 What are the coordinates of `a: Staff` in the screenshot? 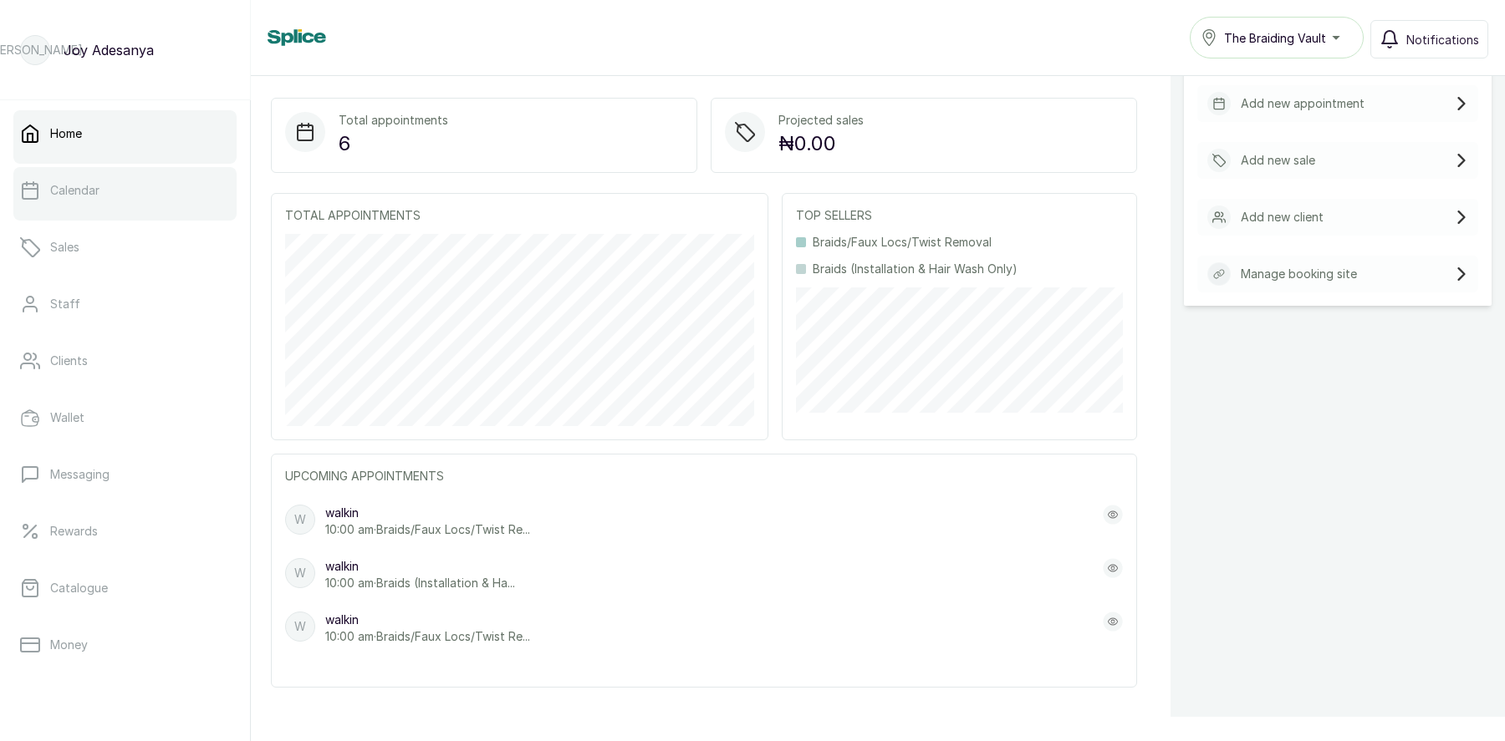 It's located at (125, 304).